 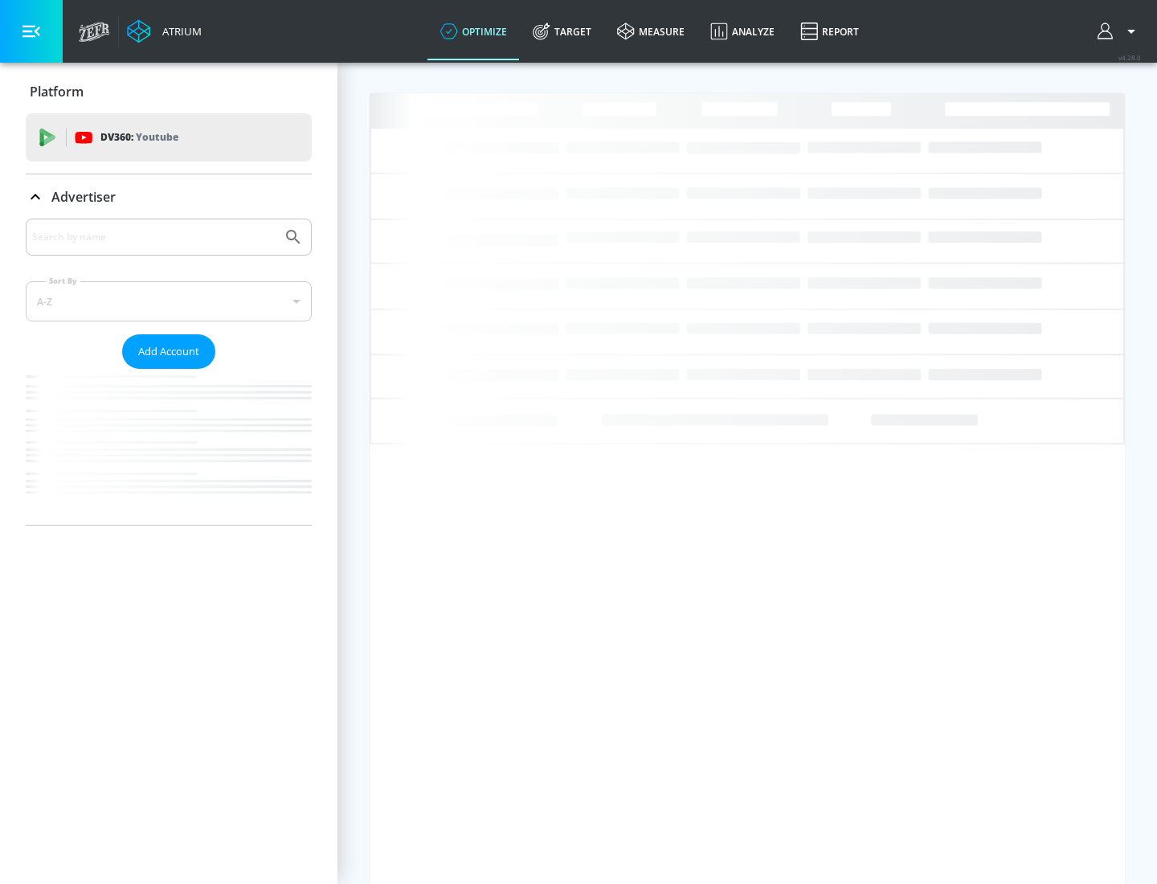 What do you see at coordinates (169, 92) in the screenshot?
I see `div: Platform` at bounding box center [169, 92].